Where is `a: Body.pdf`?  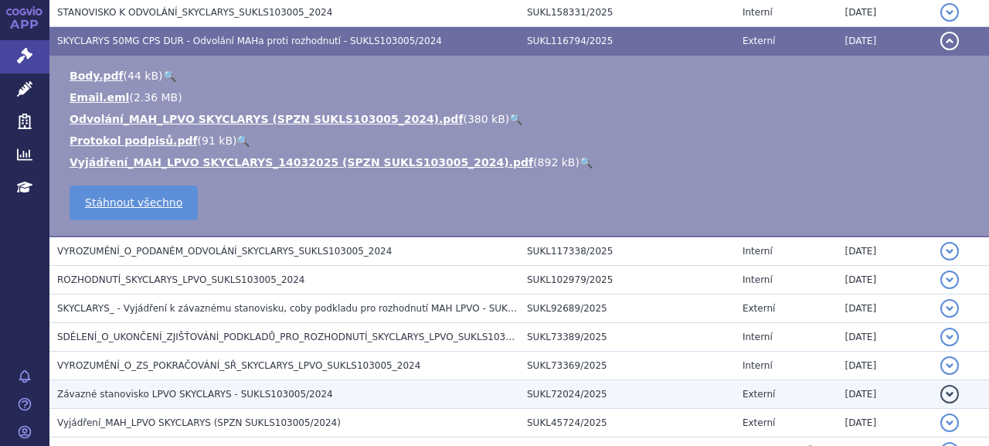
a: Body.pdf is located at coordinates (97, 76).